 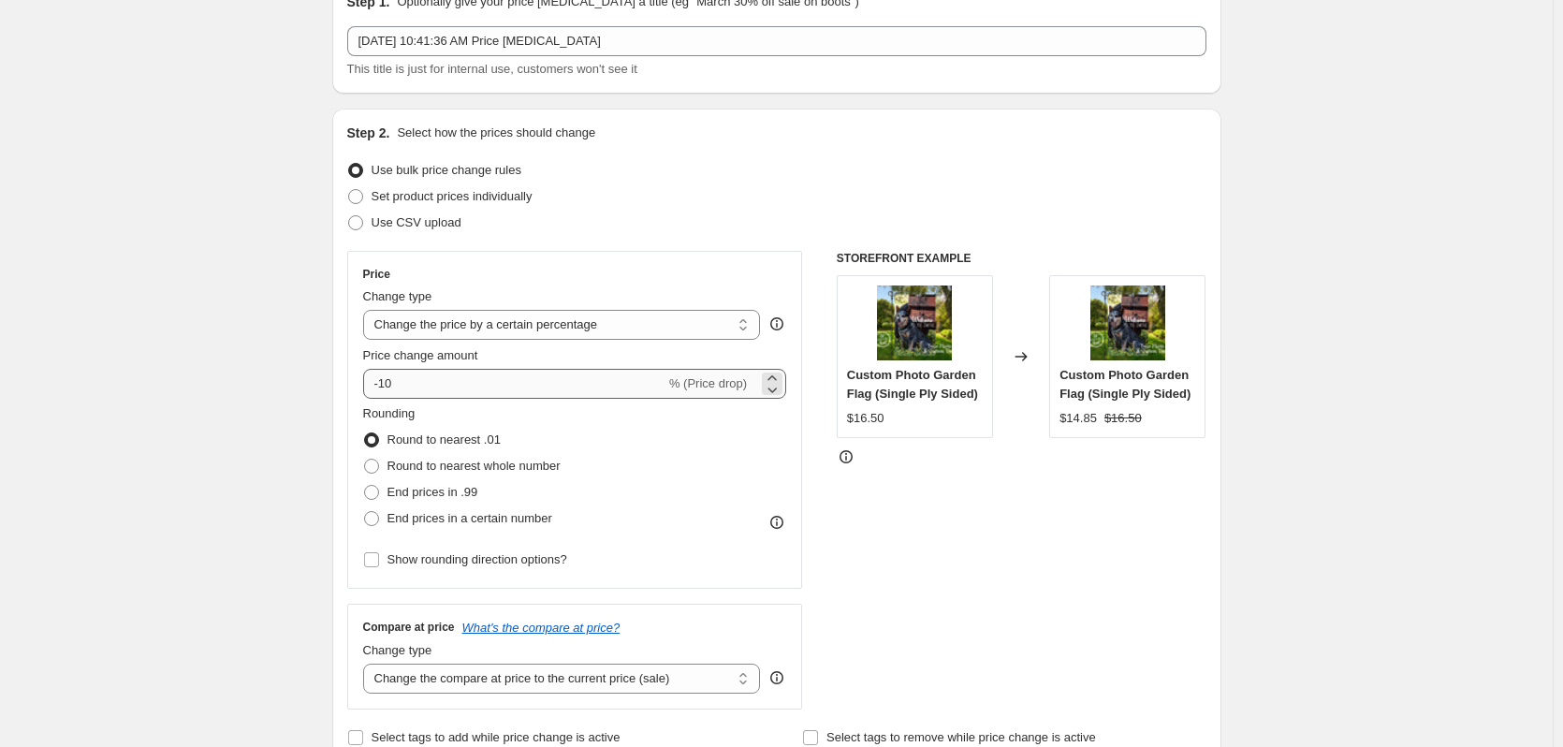 I want to click on h3: Price, so click(x=376, y=274).